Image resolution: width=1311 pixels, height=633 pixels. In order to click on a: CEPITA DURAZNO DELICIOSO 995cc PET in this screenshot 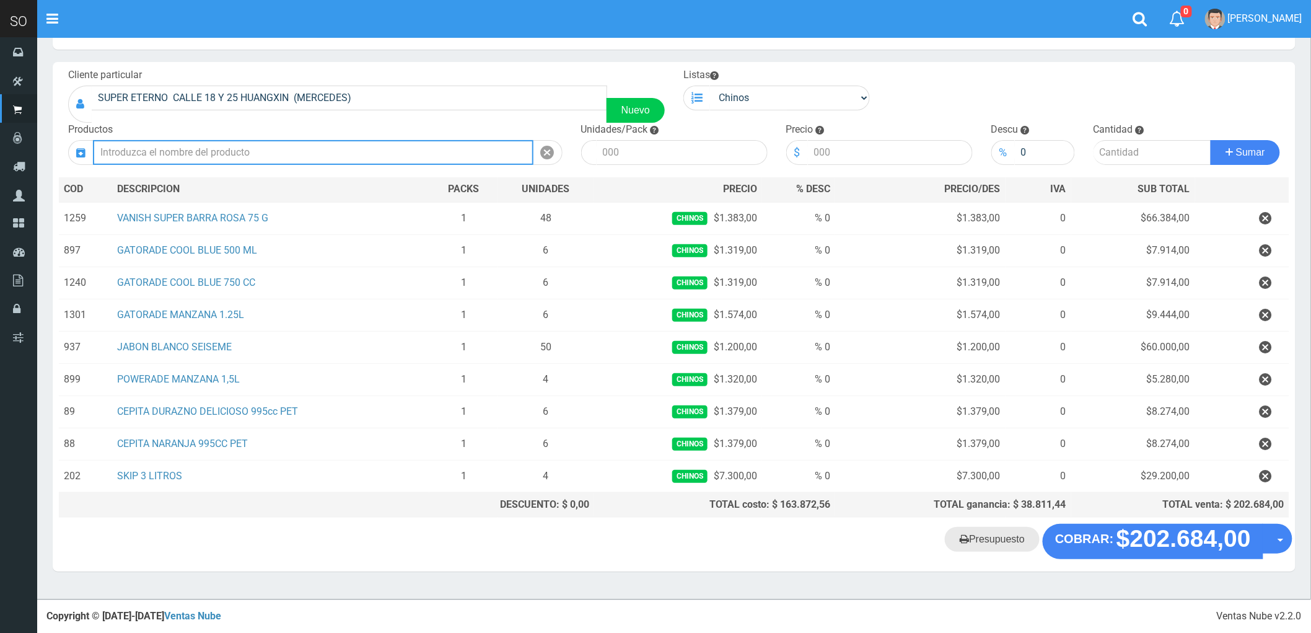, I will do `click(208, 411)`.